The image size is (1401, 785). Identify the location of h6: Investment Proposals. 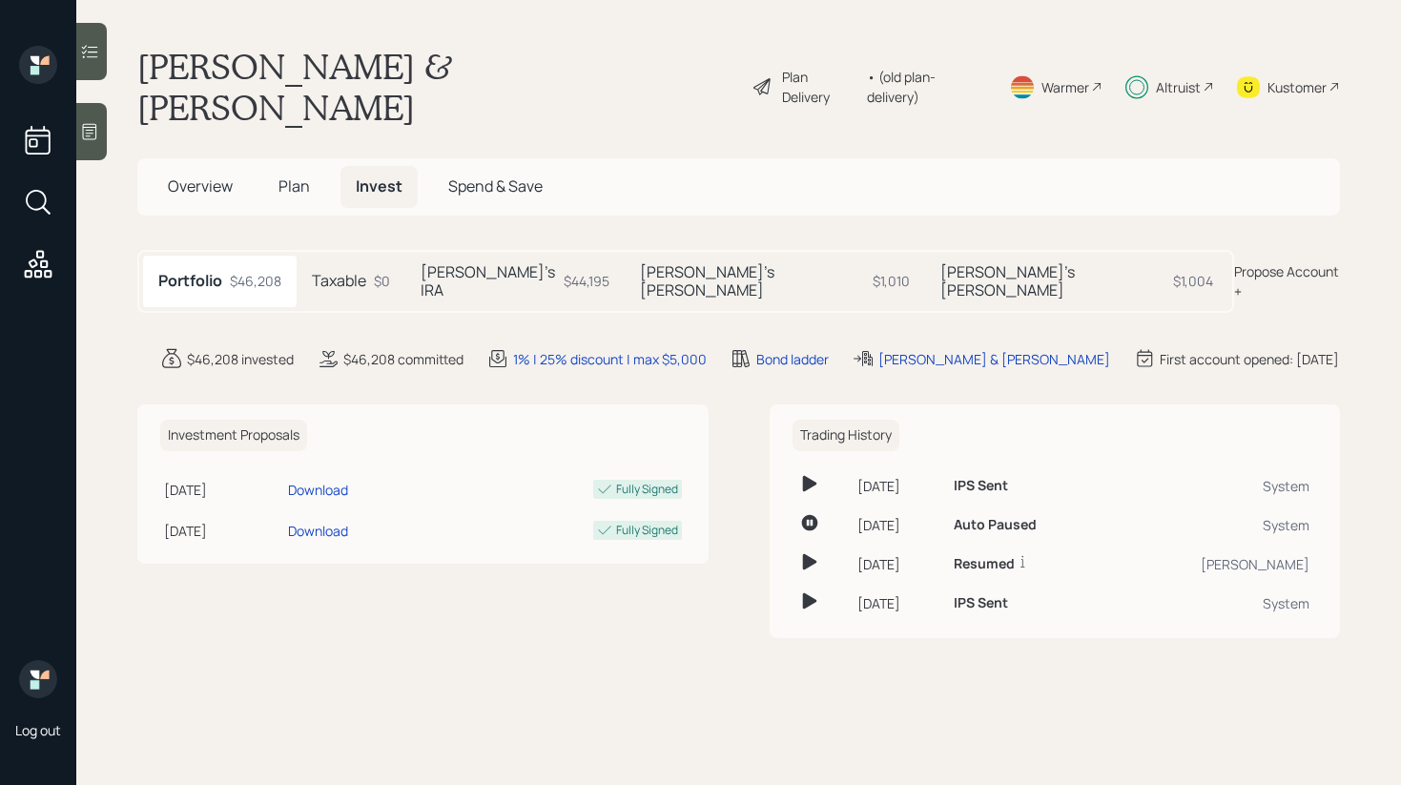
(234, 435).